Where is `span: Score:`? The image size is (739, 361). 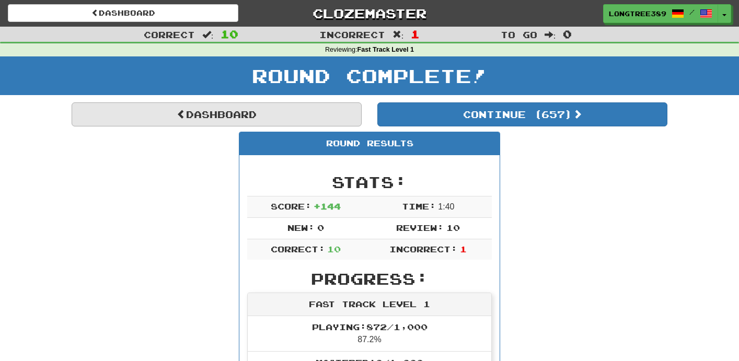
span: Score: is located at coordinates (291, 206).